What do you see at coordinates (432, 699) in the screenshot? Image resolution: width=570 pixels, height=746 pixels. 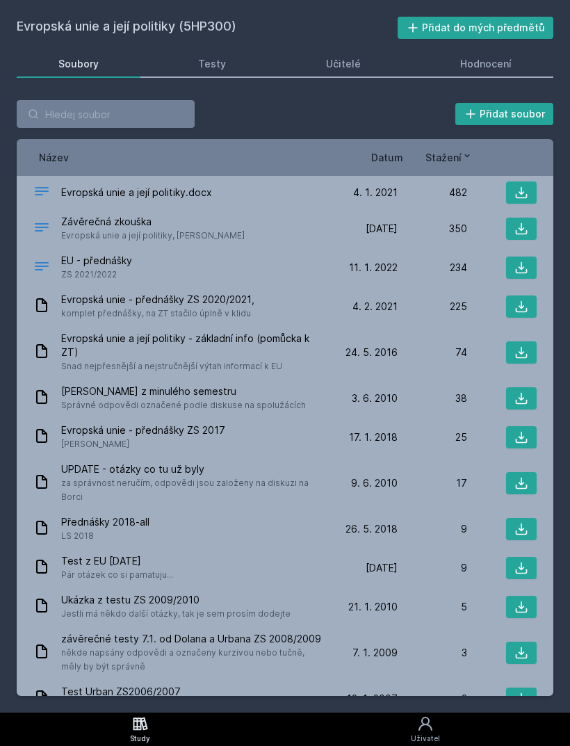 I see `div: 2` at bounding box center [432, 699].